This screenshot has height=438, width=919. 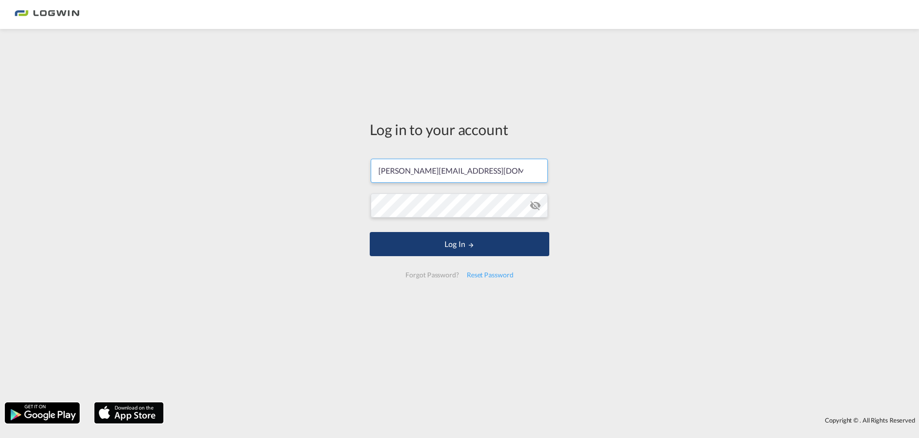 What do you see at coordinates (129, 413) in the screenshot?
I see `img: apple.png` at bounding box center [129, 413].